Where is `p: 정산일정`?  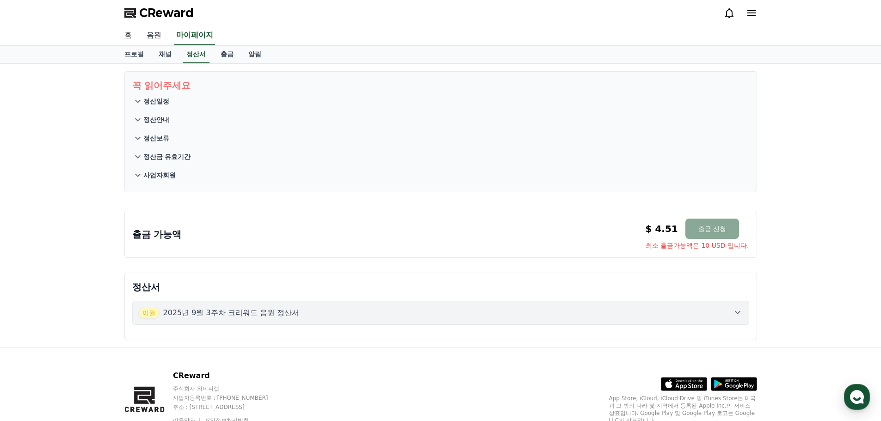
p: 정산일정 is located at coordinates (156, 101).